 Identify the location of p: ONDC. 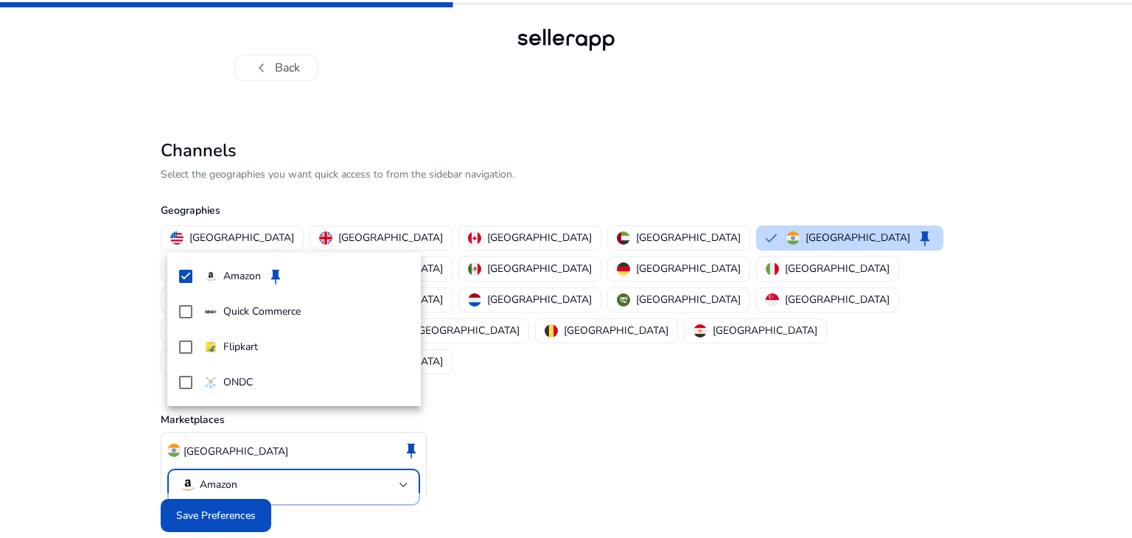
(238, 383).